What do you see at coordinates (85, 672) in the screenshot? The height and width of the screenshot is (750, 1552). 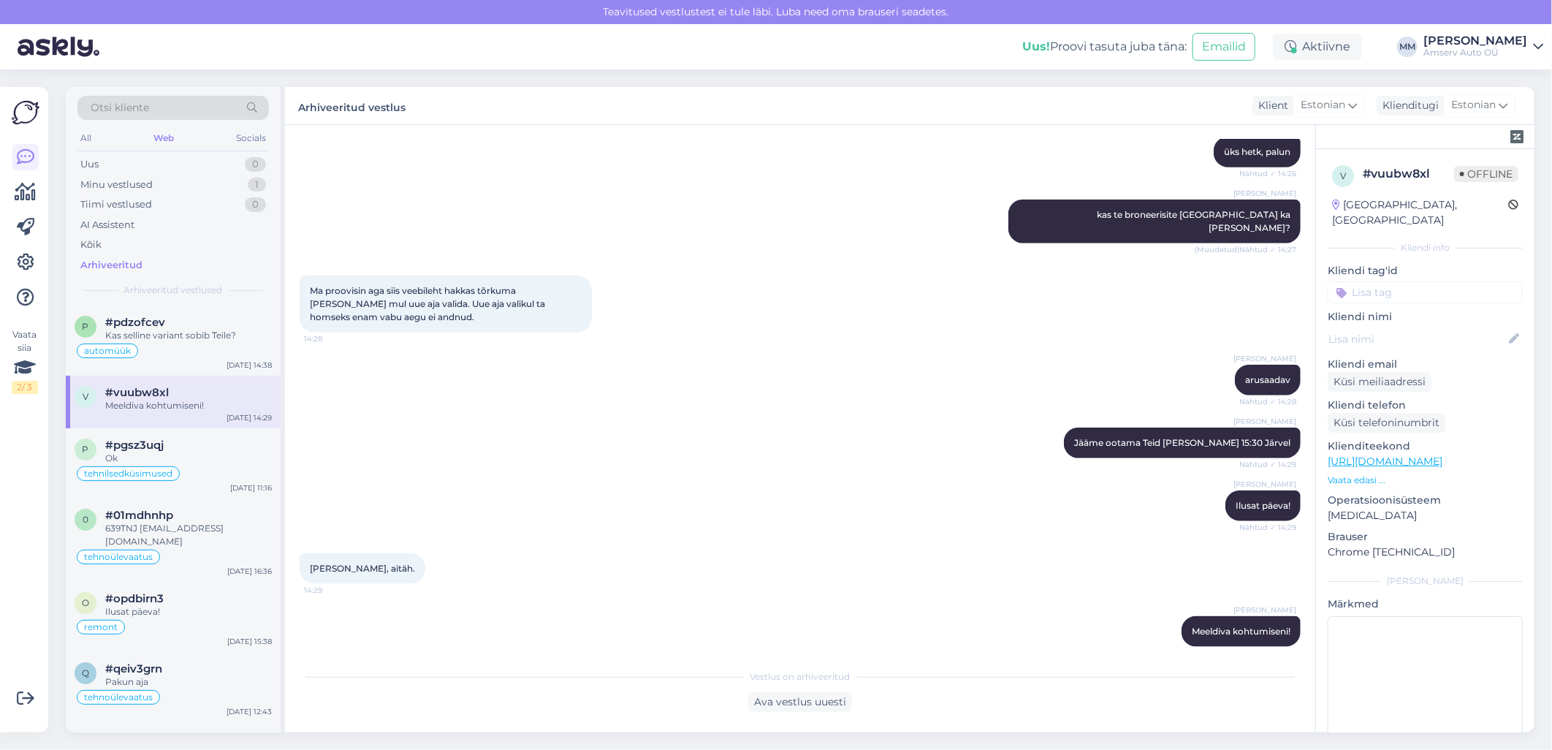 I see `span: q` at bounding box center [85, 672].